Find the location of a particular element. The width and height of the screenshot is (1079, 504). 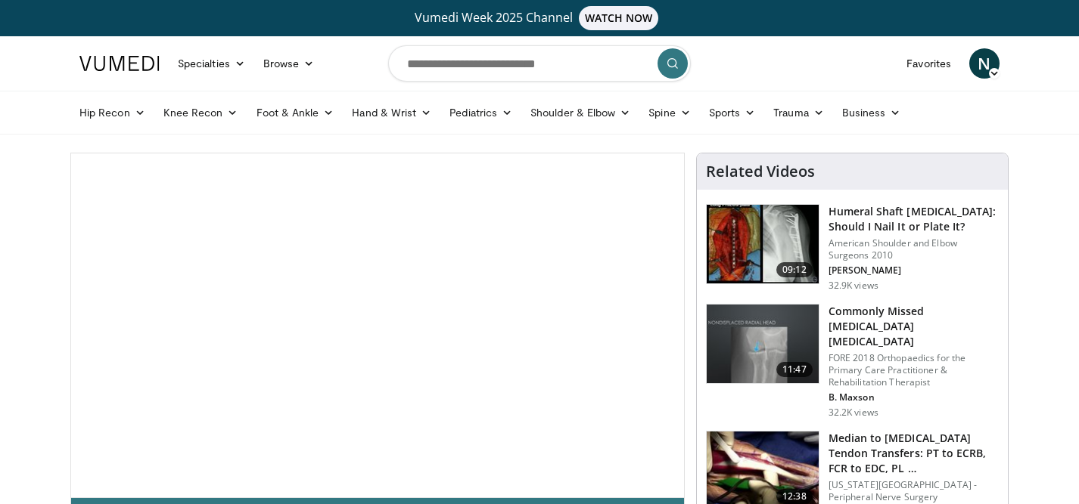

img: sot_1.png.150x105_q85_crop-smart_upscale.jpg is located at coordinates (762, 244).